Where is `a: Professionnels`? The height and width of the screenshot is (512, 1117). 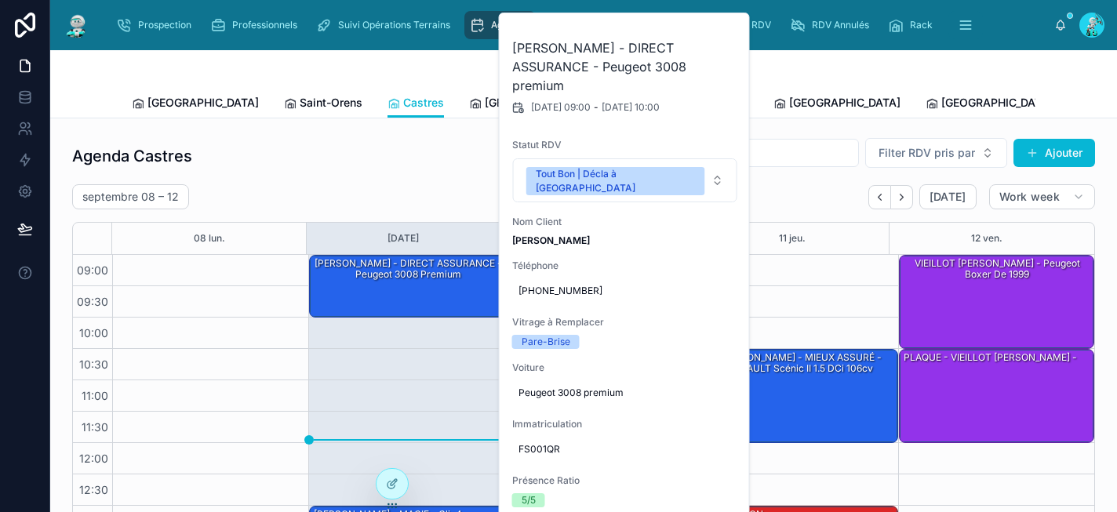
a: Professionnels is located at coordinates (257, 25).